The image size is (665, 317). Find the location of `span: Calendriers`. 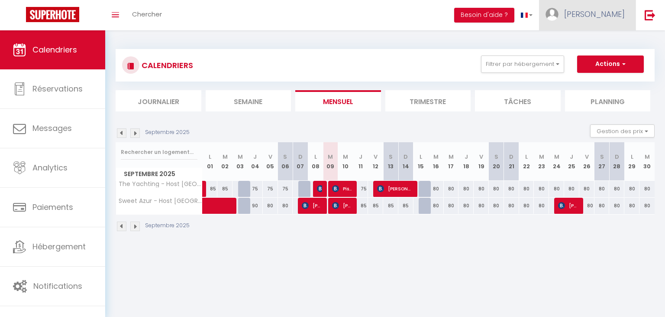

span: Calendriers is located at coordinates (55, 49).